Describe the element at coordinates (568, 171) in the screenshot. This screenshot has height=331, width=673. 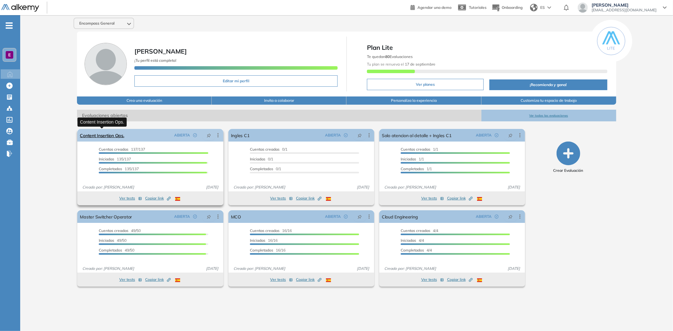
I see `span: Crear Evaluación` at that location.